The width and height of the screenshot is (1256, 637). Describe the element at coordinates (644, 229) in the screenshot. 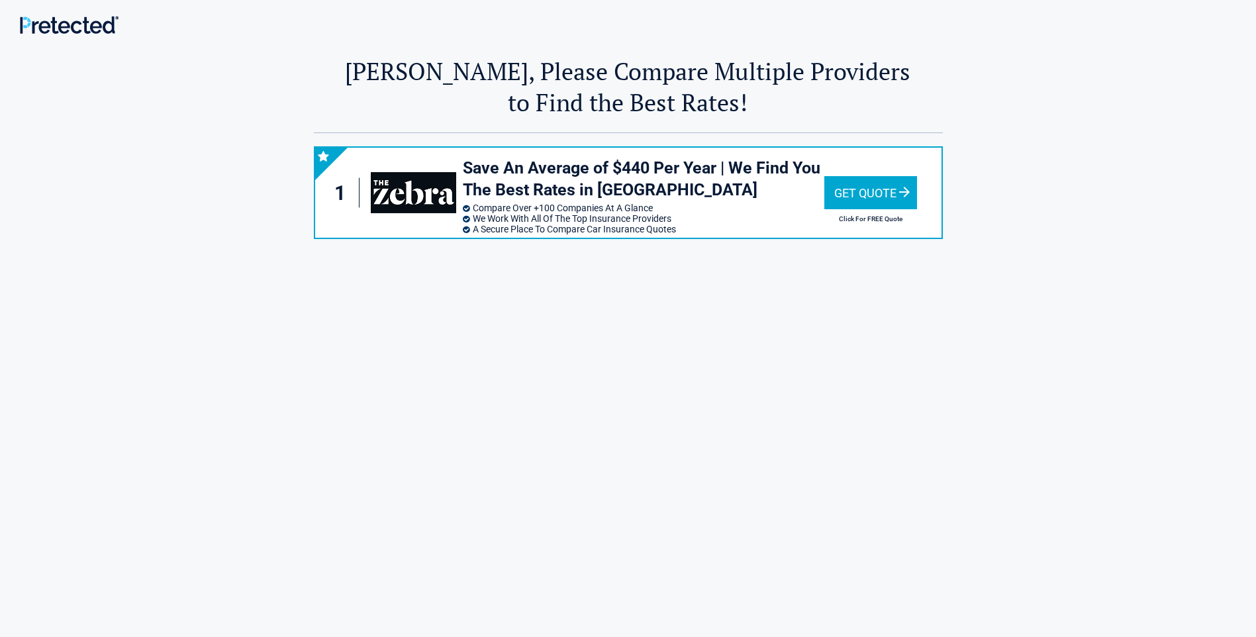

I see `li: A Secure Place To Compare Car Insurance Quotes` at that location.